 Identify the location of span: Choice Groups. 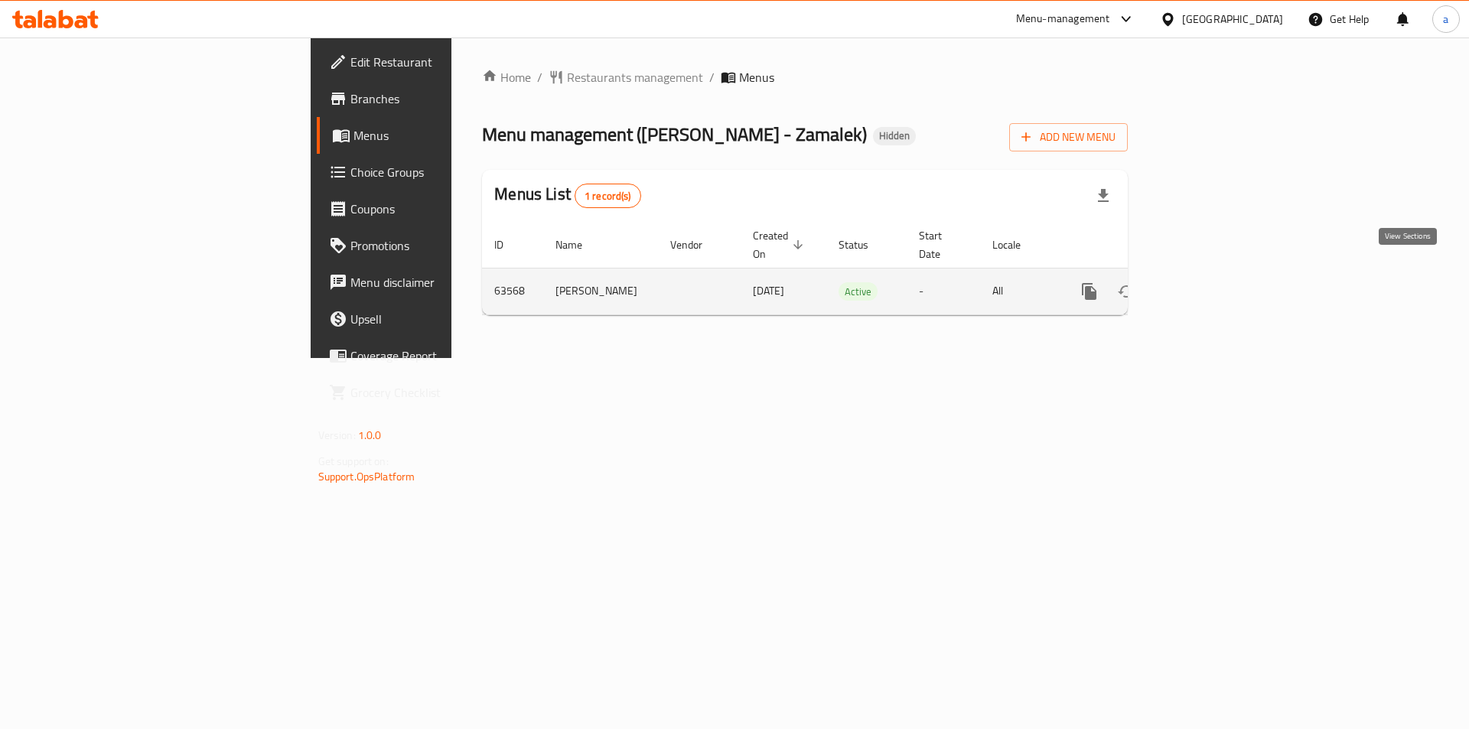
(447, 172).